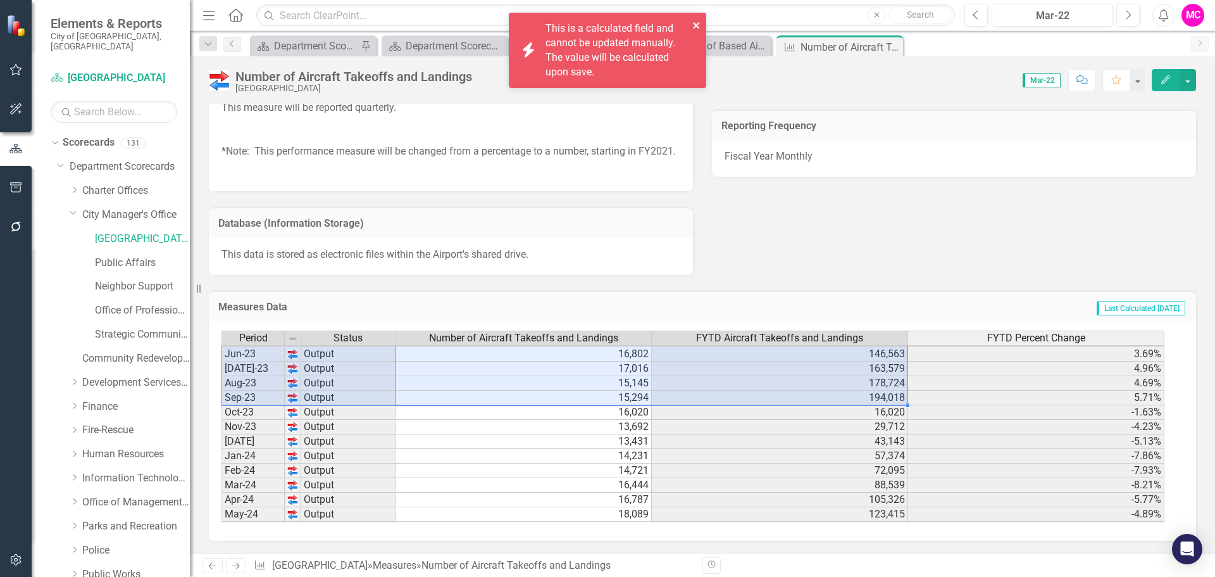 Image resolution: width=1215 pixels, height=577 pixels. What do you see at coordinates (1036, 456) in the screenshot?
I see `td: -7.86%` at bounding box center [1036, 456].